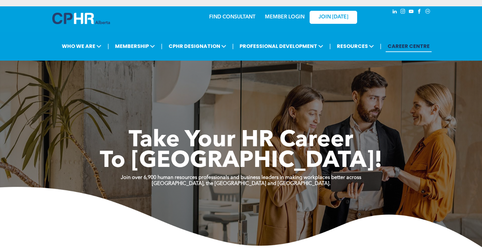 The width and height of the screenshot is (482, 251). What do you see at coordinates (81, 18) in the screenshot?
I see `img: A blue and white logo for cp alberta` at bounding box center [81, 18].